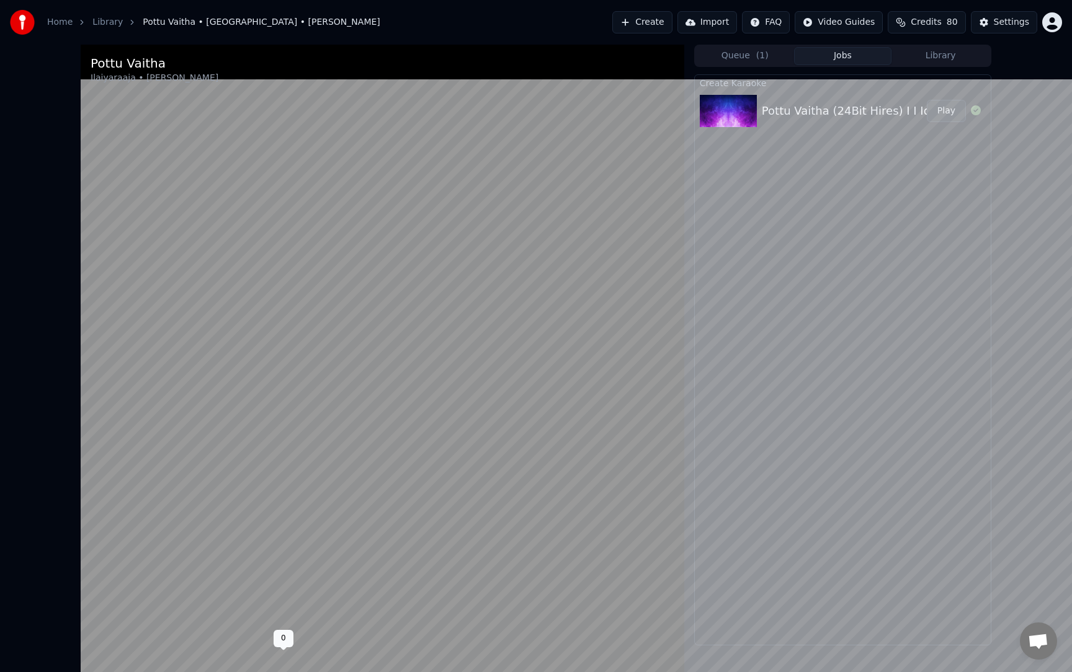 Image resolution: width=1072 pixels, height=672 pixels. I want to click on img: youka, so click(22, 22).